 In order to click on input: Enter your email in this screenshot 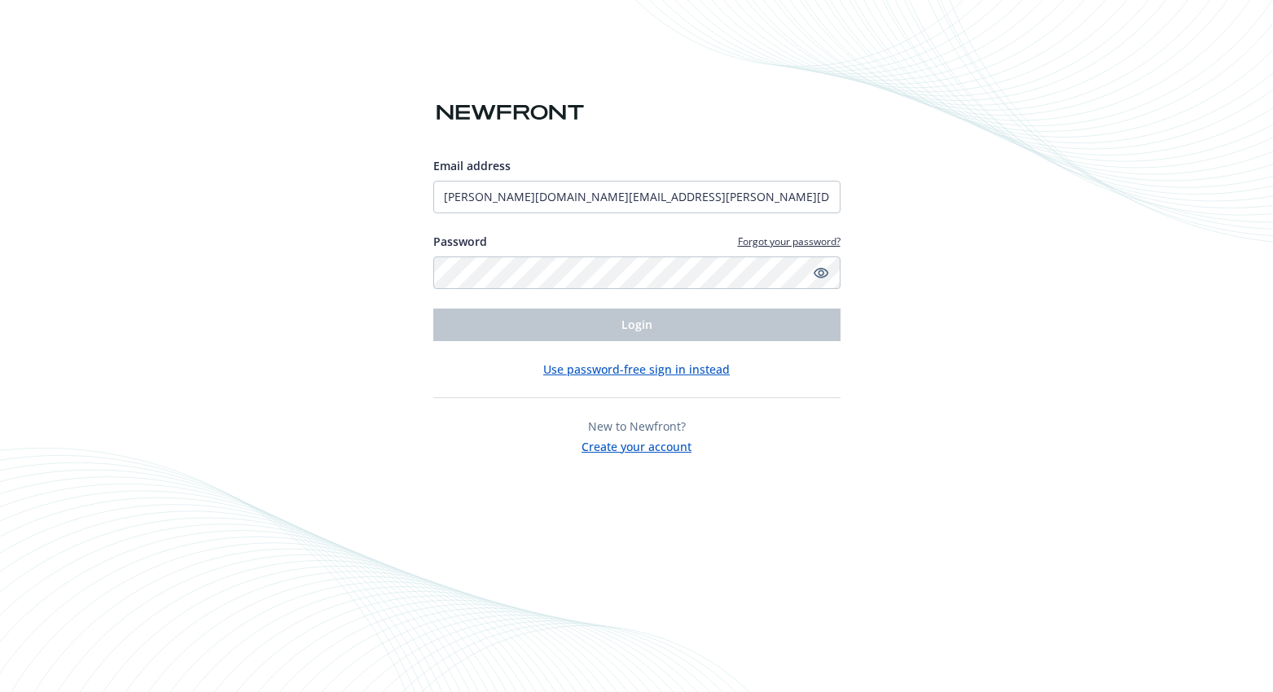, I will do `click(637, 197)`.